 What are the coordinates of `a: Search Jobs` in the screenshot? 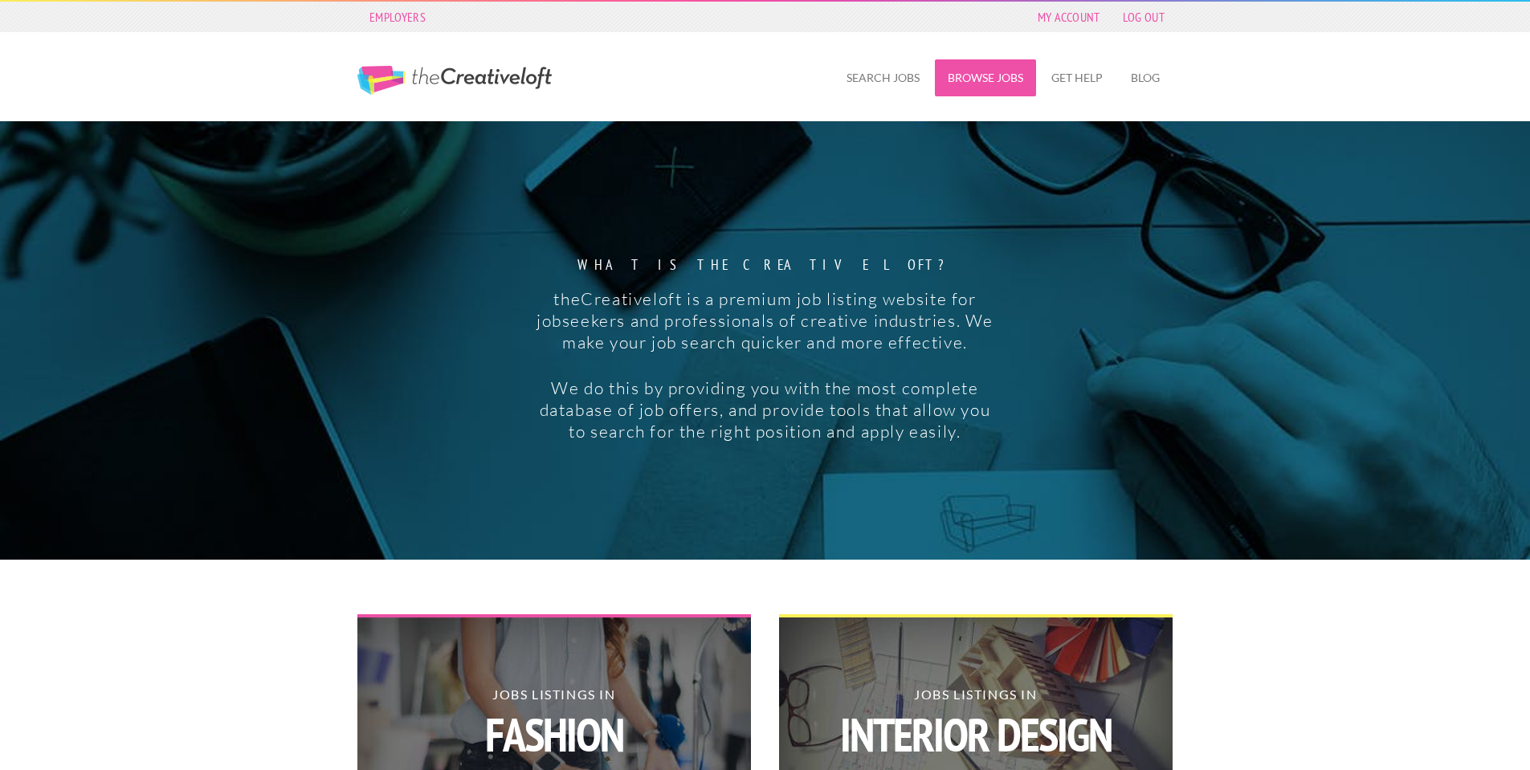 It's located at (883, 78).